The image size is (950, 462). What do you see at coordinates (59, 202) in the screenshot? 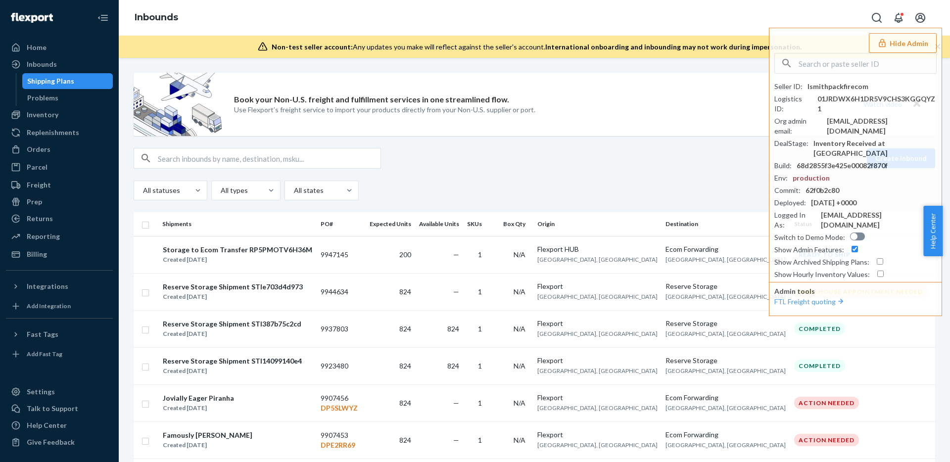
I see `a: Prep` at bounding box center [59, 202].